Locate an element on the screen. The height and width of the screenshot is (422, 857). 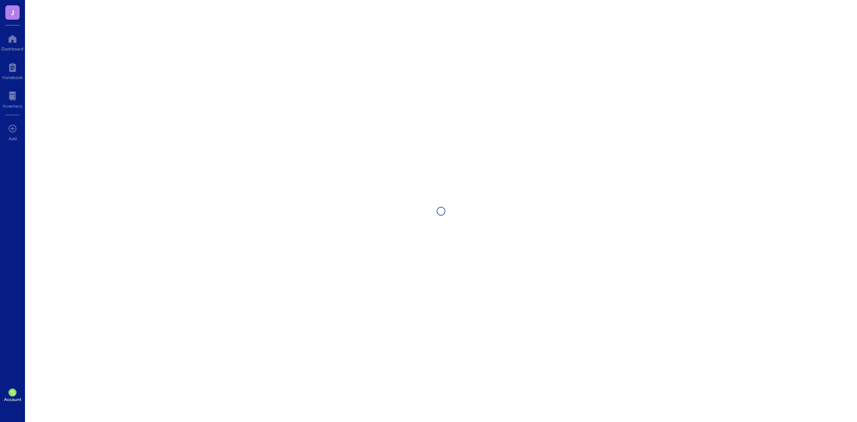
a: Dashboard is located at coordinates (12, 42).